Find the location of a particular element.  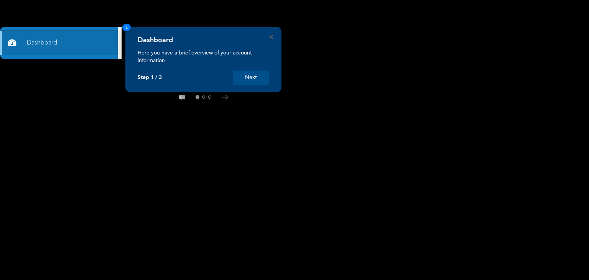

p: Here you have a brief overview of your account information is located at coordinates (203, 57).